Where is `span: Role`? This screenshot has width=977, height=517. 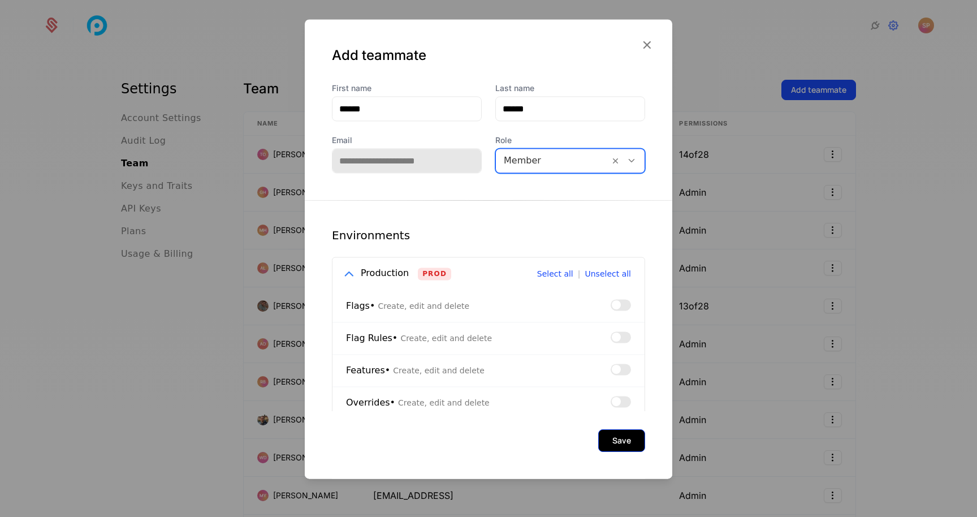 span: Role is located at coordinates (570, 140).